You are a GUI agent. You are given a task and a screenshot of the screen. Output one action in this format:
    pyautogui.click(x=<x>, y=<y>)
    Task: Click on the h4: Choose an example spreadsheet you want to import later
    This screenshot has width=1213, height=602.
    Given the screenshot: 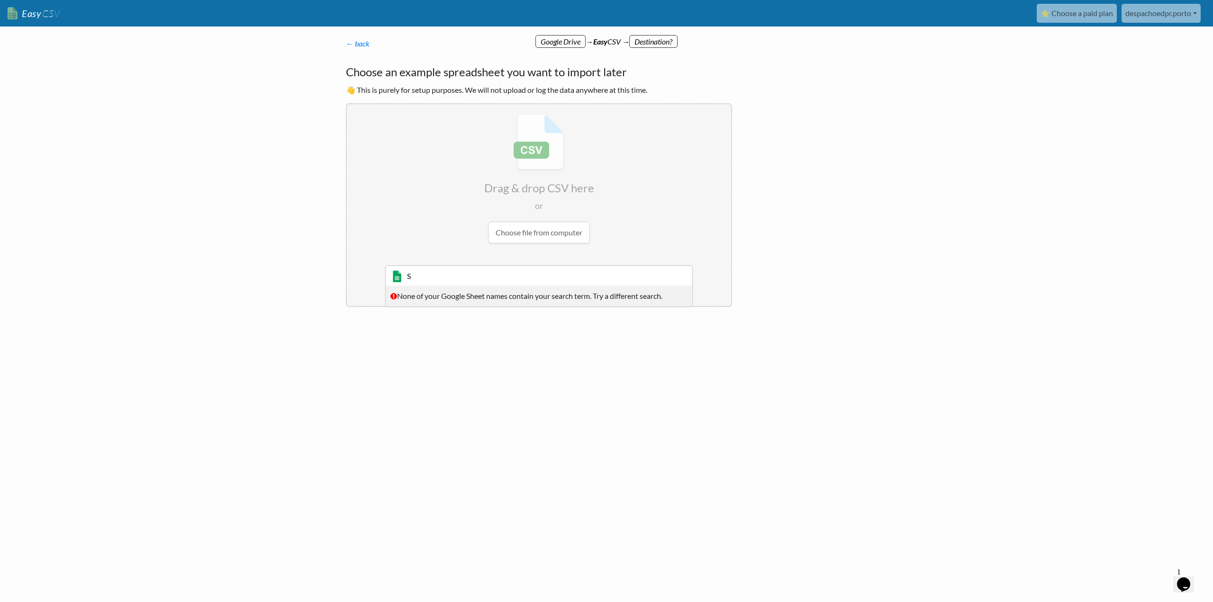 What is the action you would take?
    pyautogui.click(x=539, y=72)
    